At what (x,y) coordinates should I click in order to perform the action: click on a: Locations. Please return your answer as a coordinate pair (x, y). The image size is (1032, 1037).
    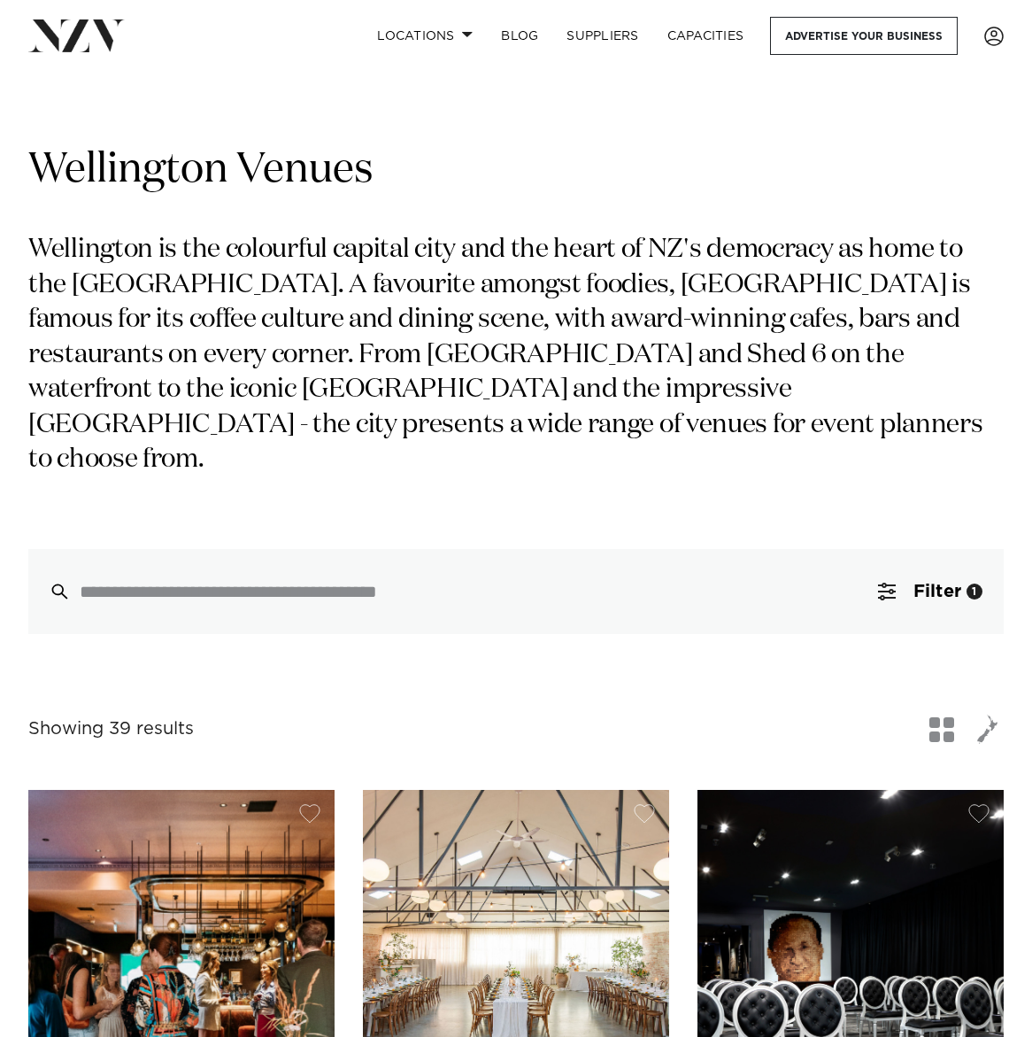
    Looking at the image, I should click on (425, 35).